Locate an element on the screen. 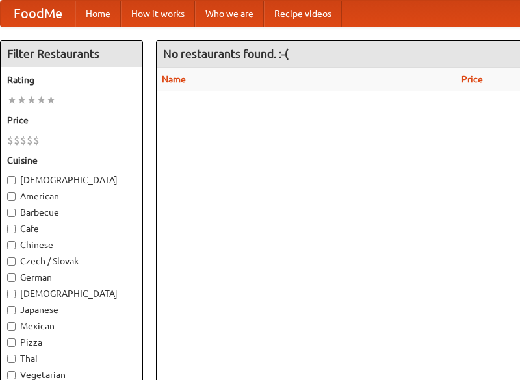 This screenshot has width=520, height=380. input: American is located at coordinates (11, 196).